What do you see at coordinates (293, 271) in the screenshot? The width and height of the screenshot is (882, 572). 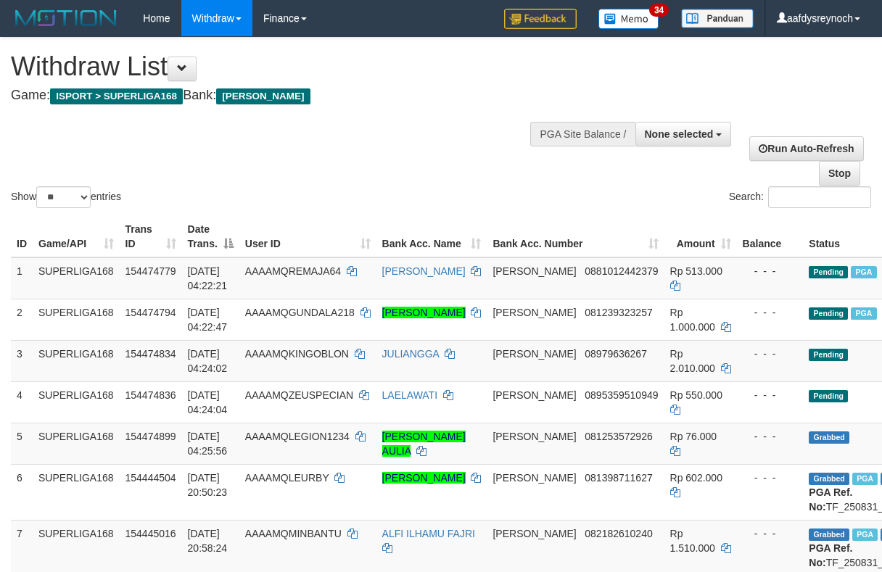 I see `span: AAAAMQREMAJA64` at bounding box center [293, 271].